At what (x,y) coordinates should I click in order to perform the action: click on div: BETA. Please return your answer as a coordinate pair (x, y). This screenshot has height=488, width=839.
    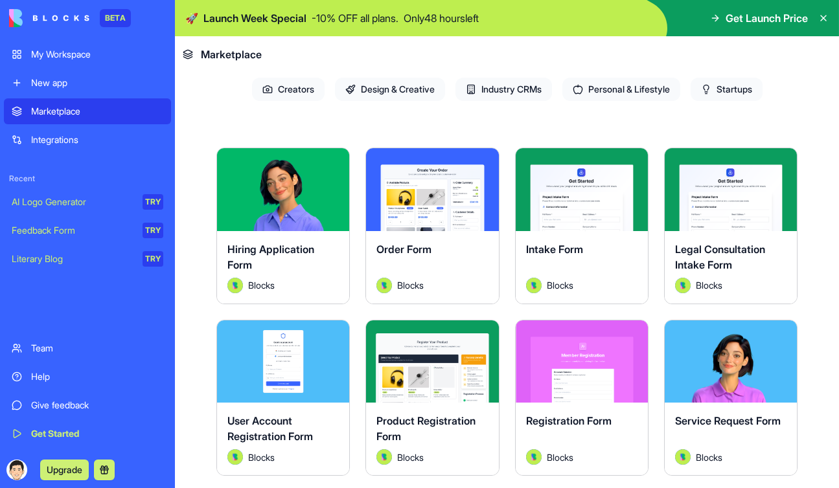
    Looking at the image, I should click on (115, 18).